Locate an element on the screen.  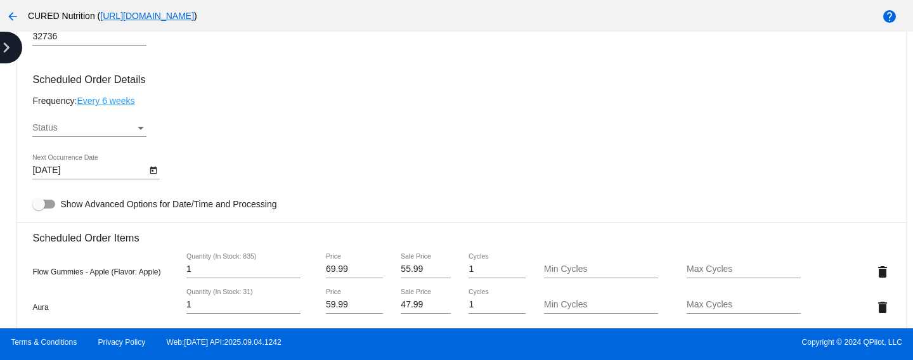
input: Quantity (In Stock: 835) is located at coordinates (243, 269).